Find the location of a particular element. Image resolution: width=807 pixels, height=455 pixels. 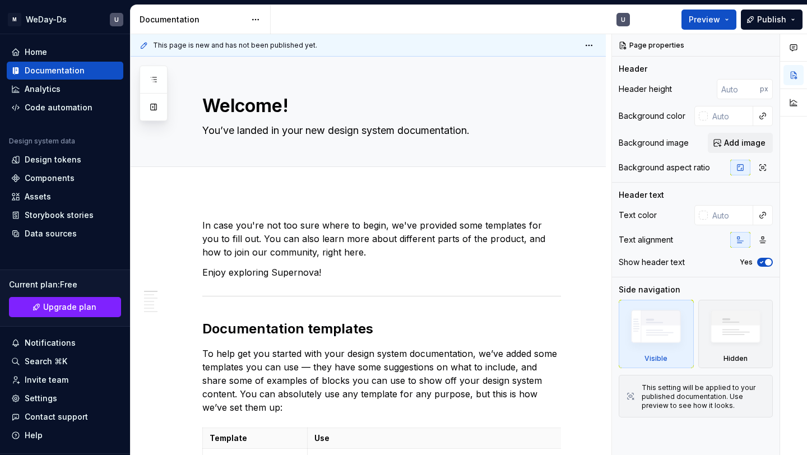

p: To help get you started with your design system documentation, we’ve added some templates you can... is located at coordinates (382, 381).